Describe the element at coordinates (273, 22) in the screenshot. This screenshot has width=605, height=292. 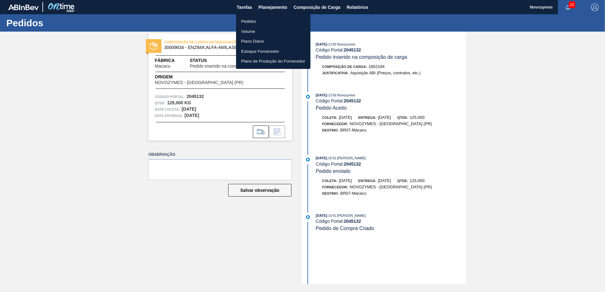
I see `a: Pedidos` at that location.